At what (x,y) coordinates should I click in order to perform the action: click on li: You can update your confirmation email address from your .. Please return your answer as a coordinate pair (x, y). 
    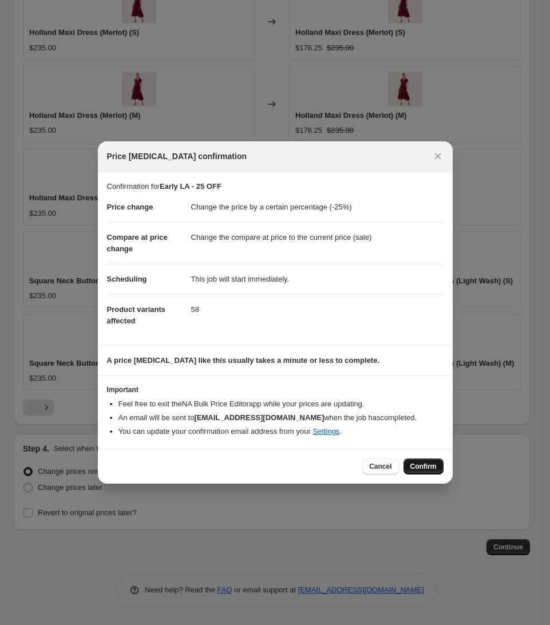
    Looking at the image, I should click on (281, 431).